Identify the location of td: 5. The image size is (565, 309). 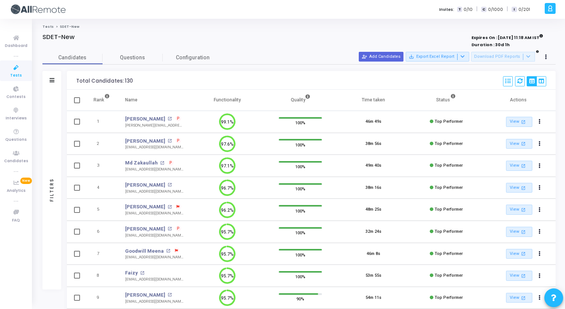
(101, 210).